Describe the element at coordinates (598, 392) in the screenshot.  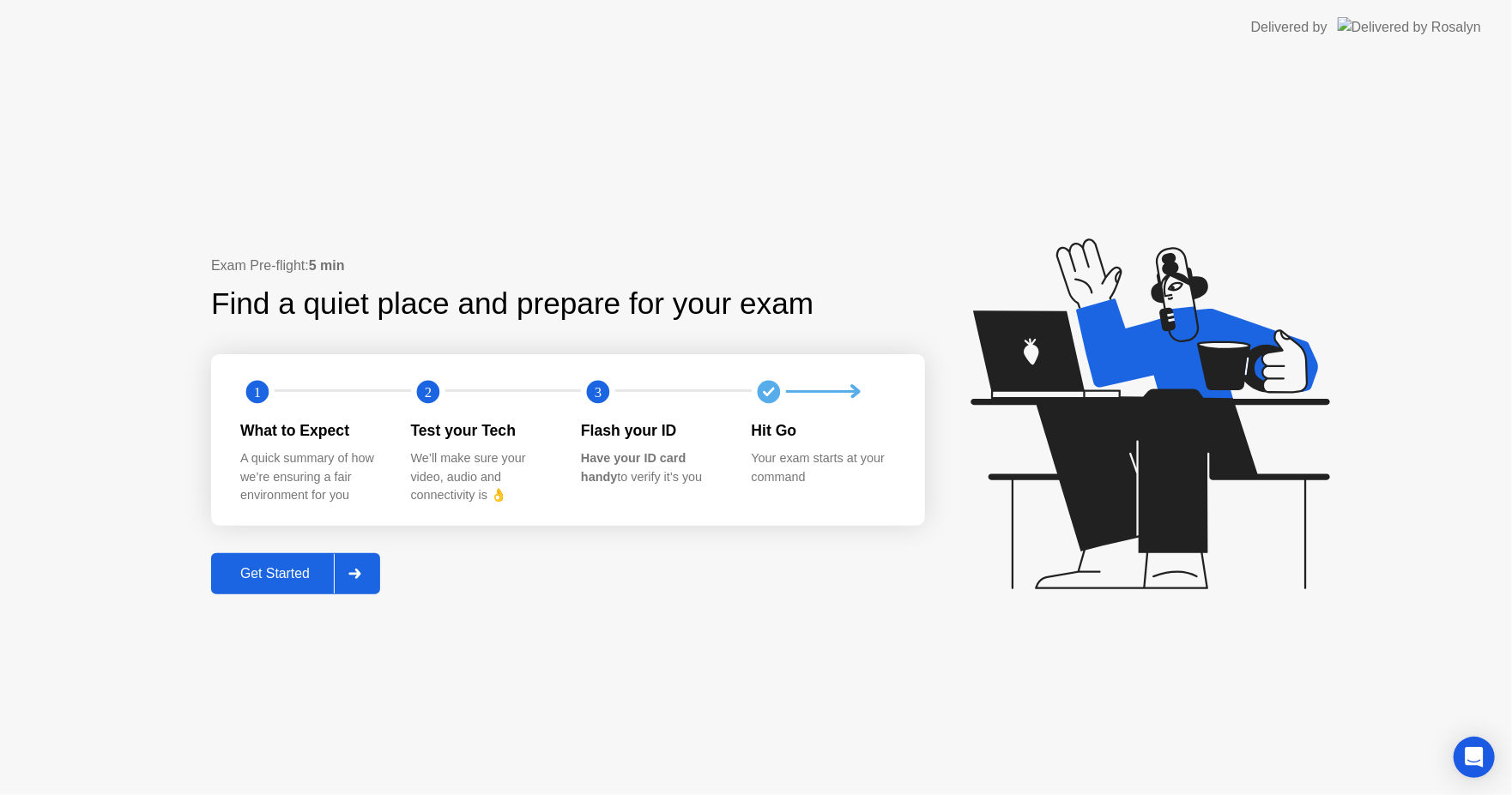
I see `text: 3` at that location.